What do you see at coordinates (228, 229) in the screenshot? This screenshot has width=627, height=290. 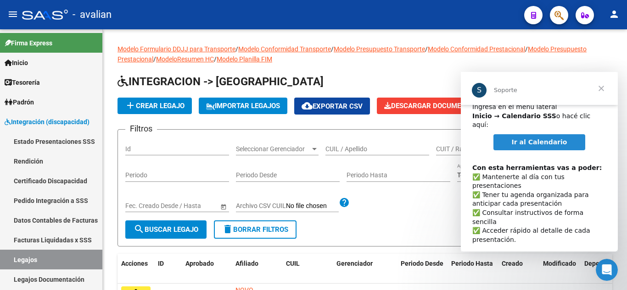 I see `mat-icon: delete` at bounding box center [228, 229].